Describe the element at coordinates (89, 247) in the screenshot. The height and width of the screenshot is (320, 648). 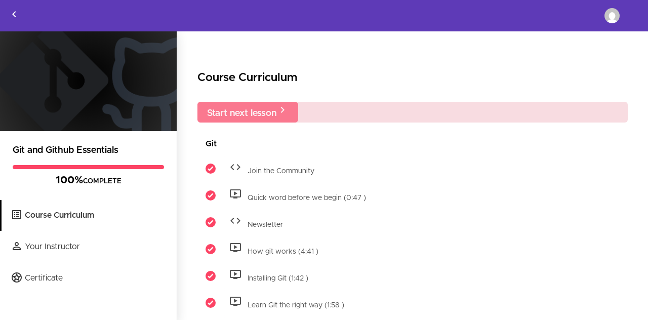
I see `a: Your Instructor` at that location.